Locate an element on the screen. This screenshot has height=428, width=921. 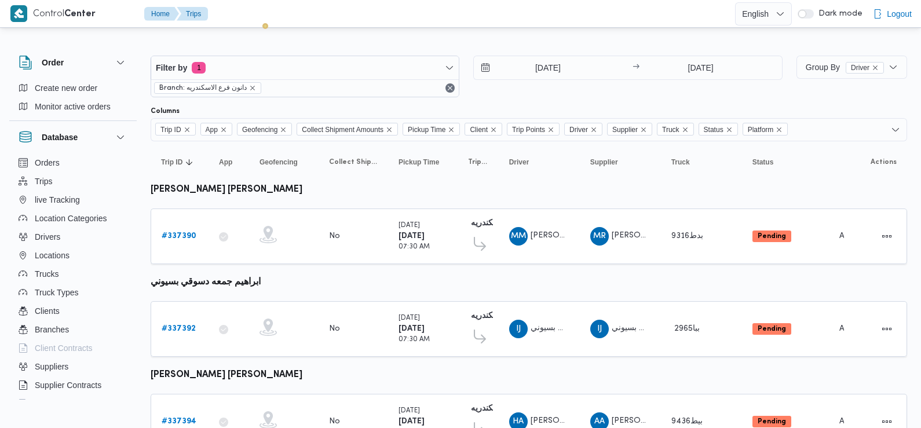
b: # 337390 is located at coordinates (179, 236).